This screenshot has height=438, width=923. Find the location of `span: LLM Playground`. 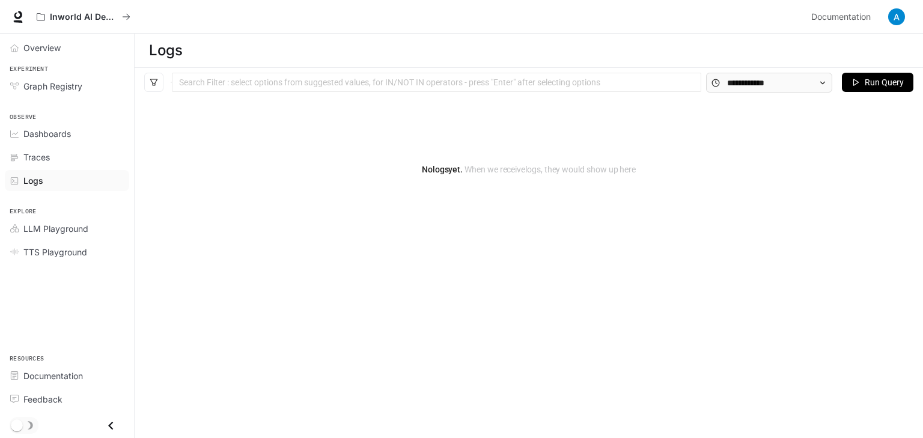

span: LLM Playground is located at coordinates (56, 228).